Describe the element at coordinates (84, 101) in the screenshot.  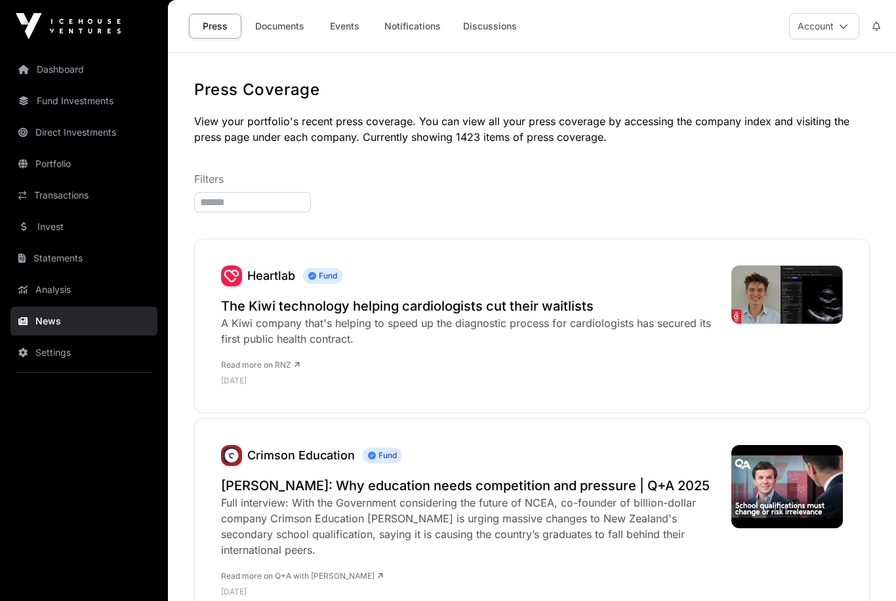
I see `a: Fund Investments` at that location.